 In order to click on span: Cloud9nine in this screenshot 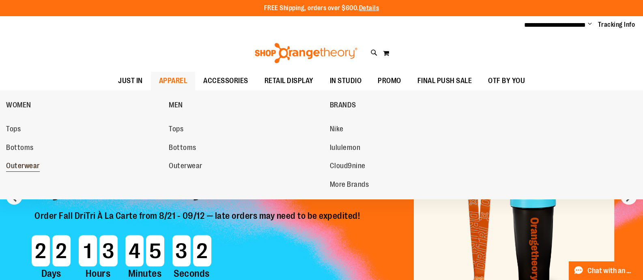, I will do `click(348, 167)`.